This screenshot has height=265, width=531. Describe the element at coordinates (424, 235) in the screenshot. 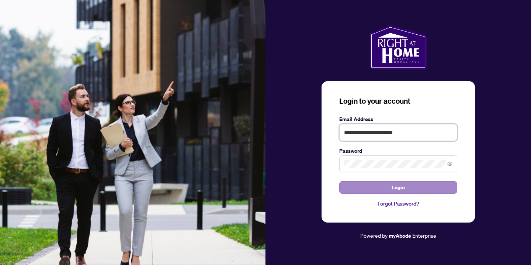

I see `span: Enterprise` at that location.